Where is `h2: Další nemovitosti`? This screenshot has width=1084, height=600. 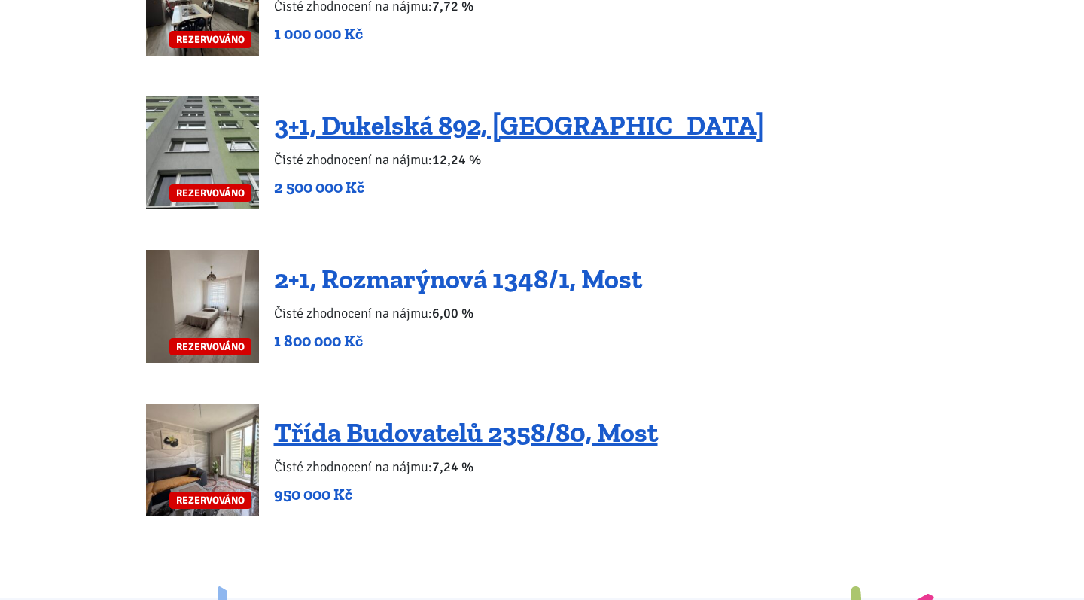 h2: Další nemovitosti is located at coordinates (146, 557).